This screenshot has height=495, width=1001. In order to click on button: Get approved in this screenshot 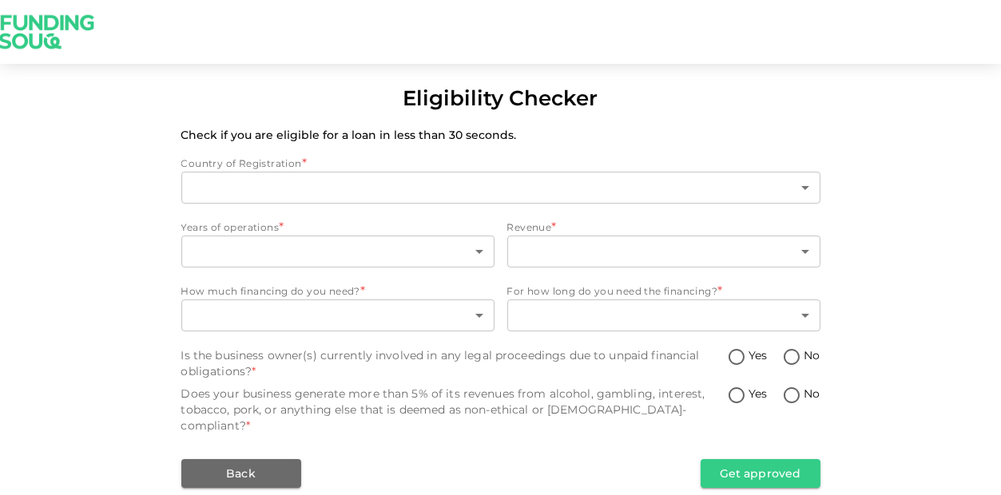, I will do `click(760, 474)`.